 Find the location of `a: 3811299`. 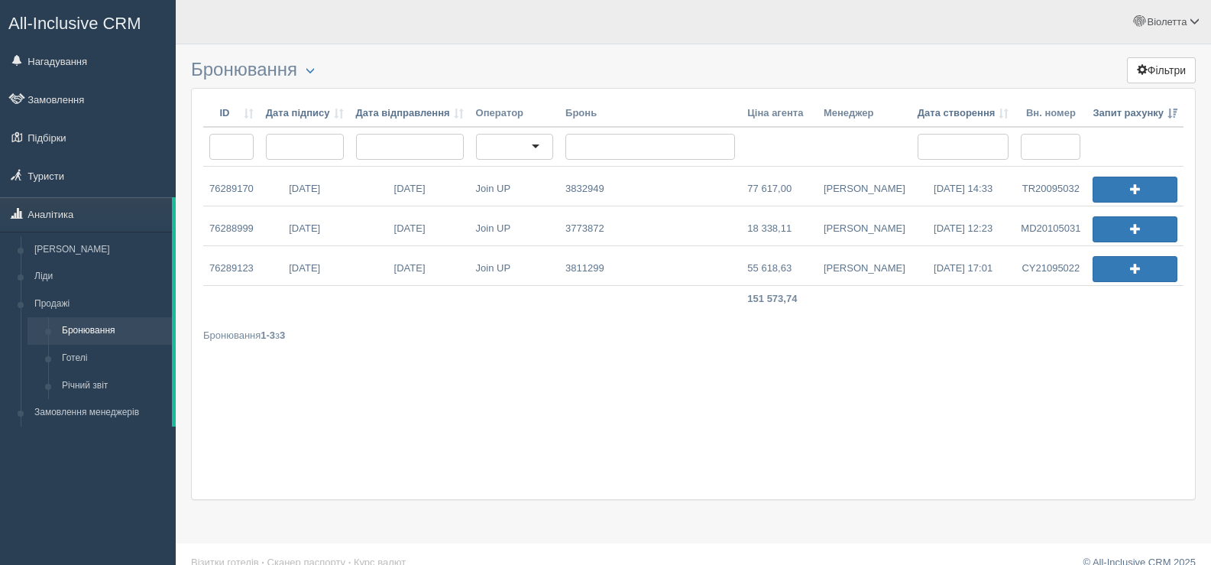

a: 3811299 is located at coordinates (650, 265).